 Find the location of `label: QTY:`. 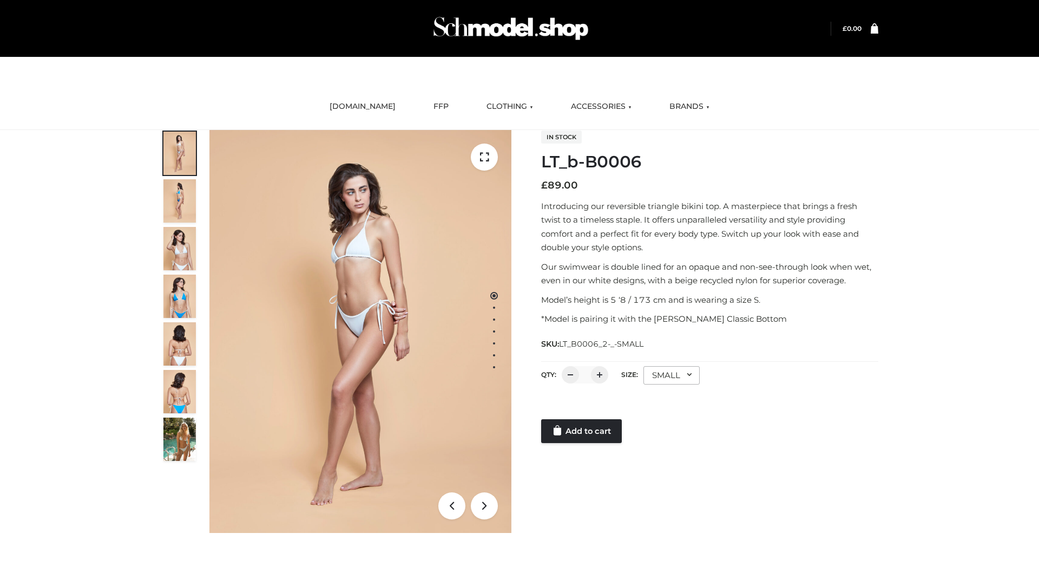

label: QTY: is located at coordinates (549, 374).